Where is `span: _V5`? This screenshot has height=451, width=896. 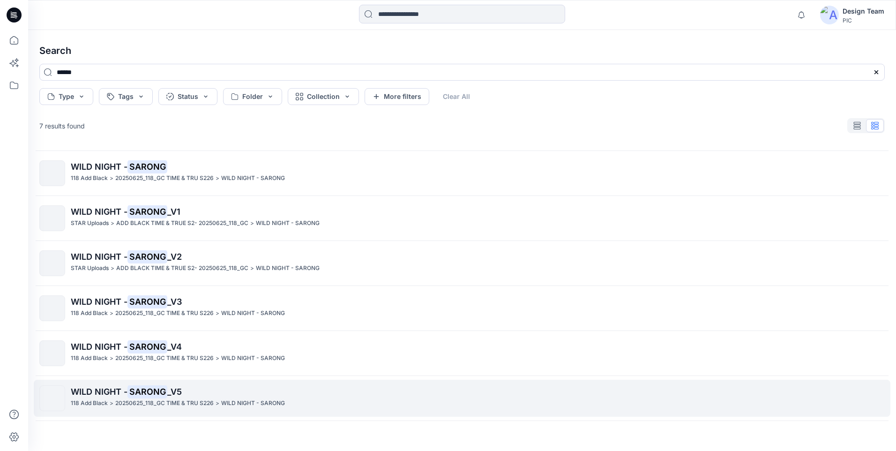 span: _V5 is located at coordinates (174, 391).